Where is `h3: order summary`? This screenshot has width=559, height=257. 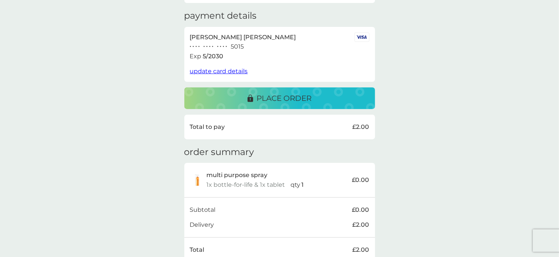
h3: order summary is located at coordinates (219, 152).